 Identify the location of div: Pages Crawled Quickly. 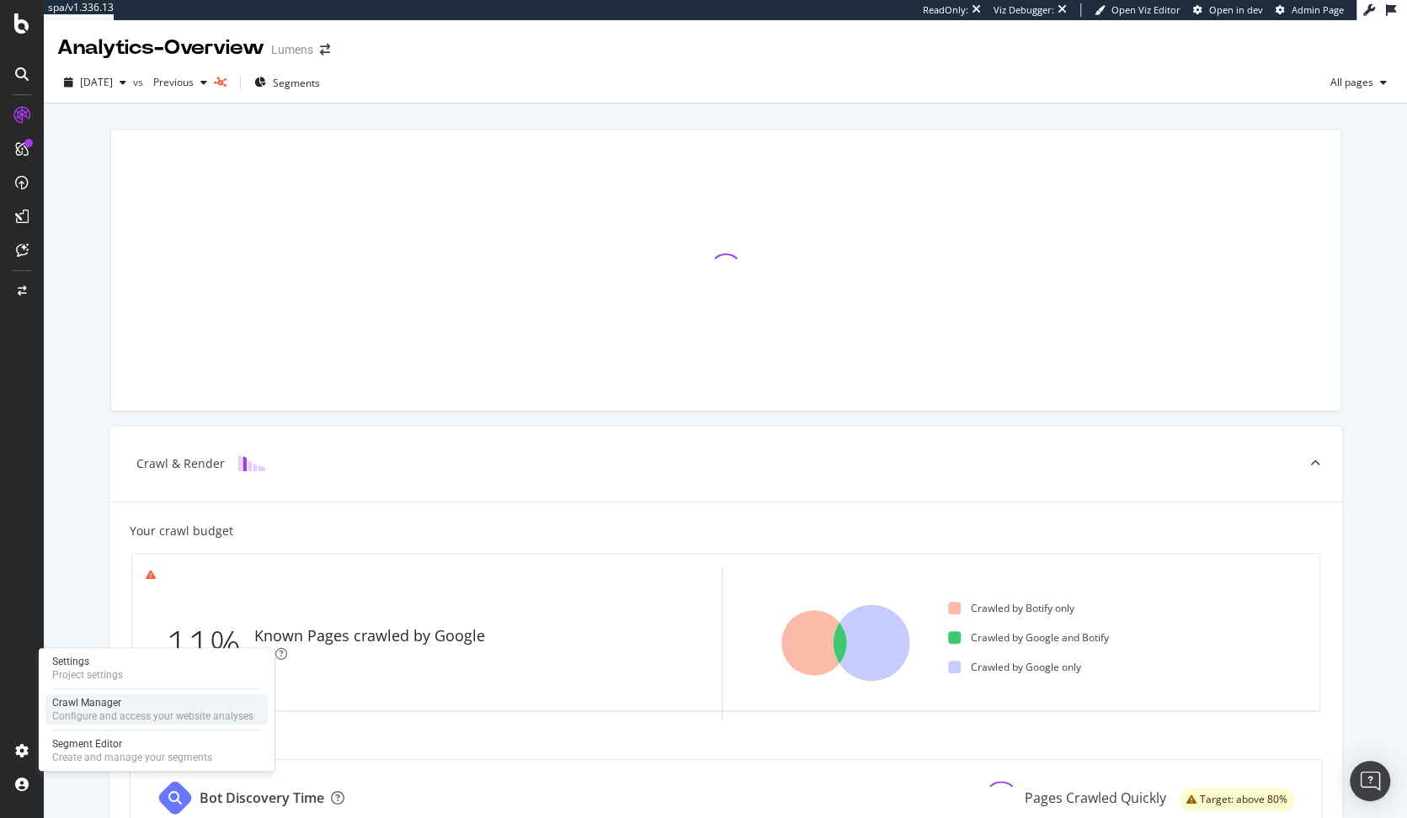
(1095, 798).